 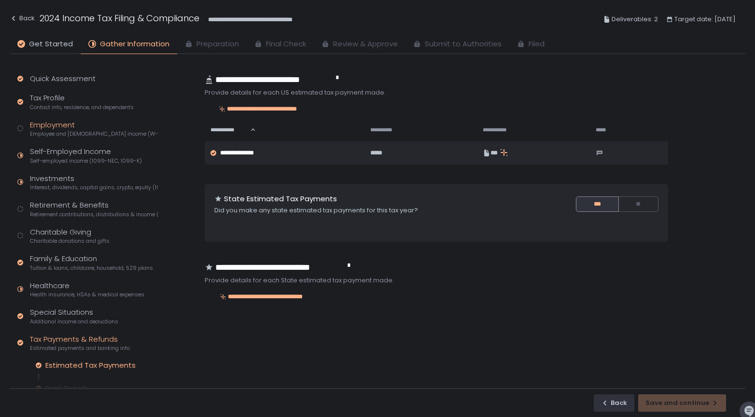 I want to click on span: Charitable donations and gifts, so click(x=70, y=241).